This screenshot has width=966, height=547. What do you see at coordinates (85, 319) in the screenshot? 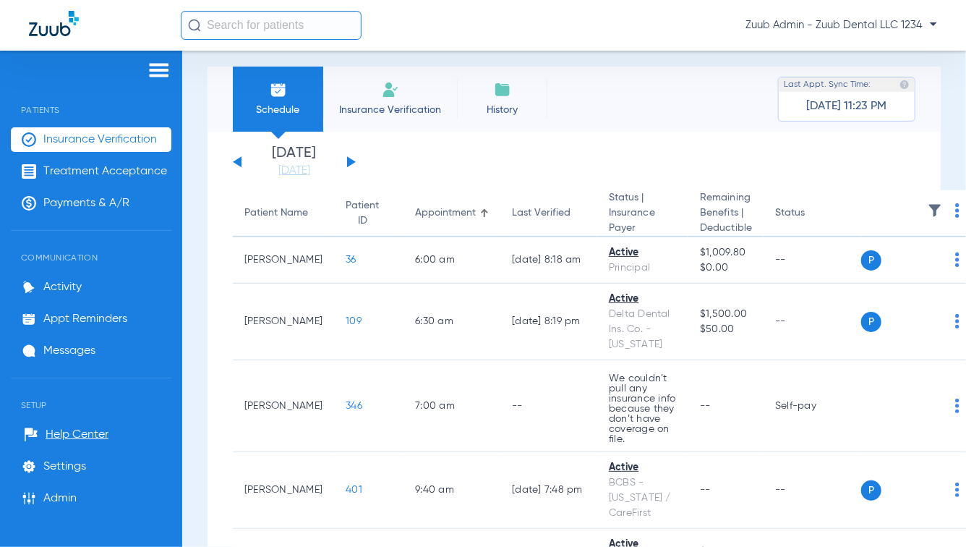
I see `span: Appt Reminders` at bounding box center [85, 319].